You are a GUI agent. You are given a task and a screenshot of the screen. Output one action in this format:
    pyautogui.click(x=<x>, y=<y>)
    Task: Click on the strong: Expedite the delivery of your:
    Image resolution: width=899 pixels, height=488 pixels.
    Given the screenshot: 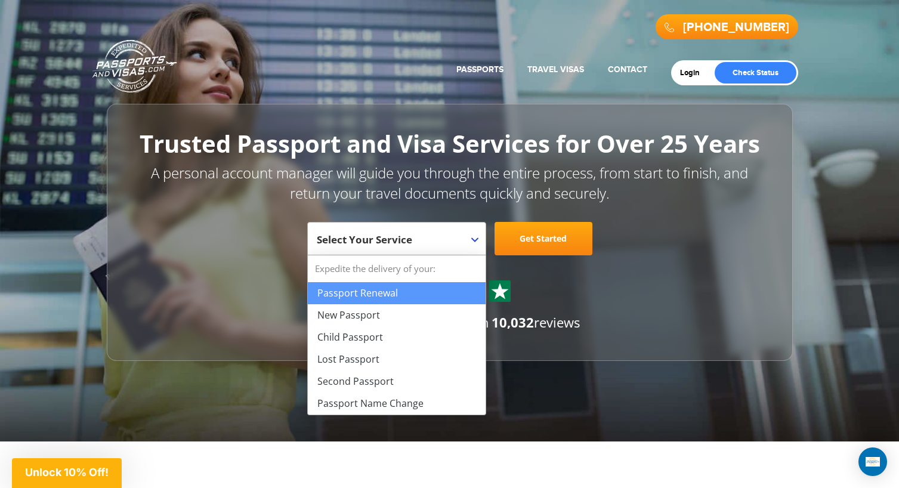 What is the action you would take?
    pyautogui.click(x=397, y=268)
    